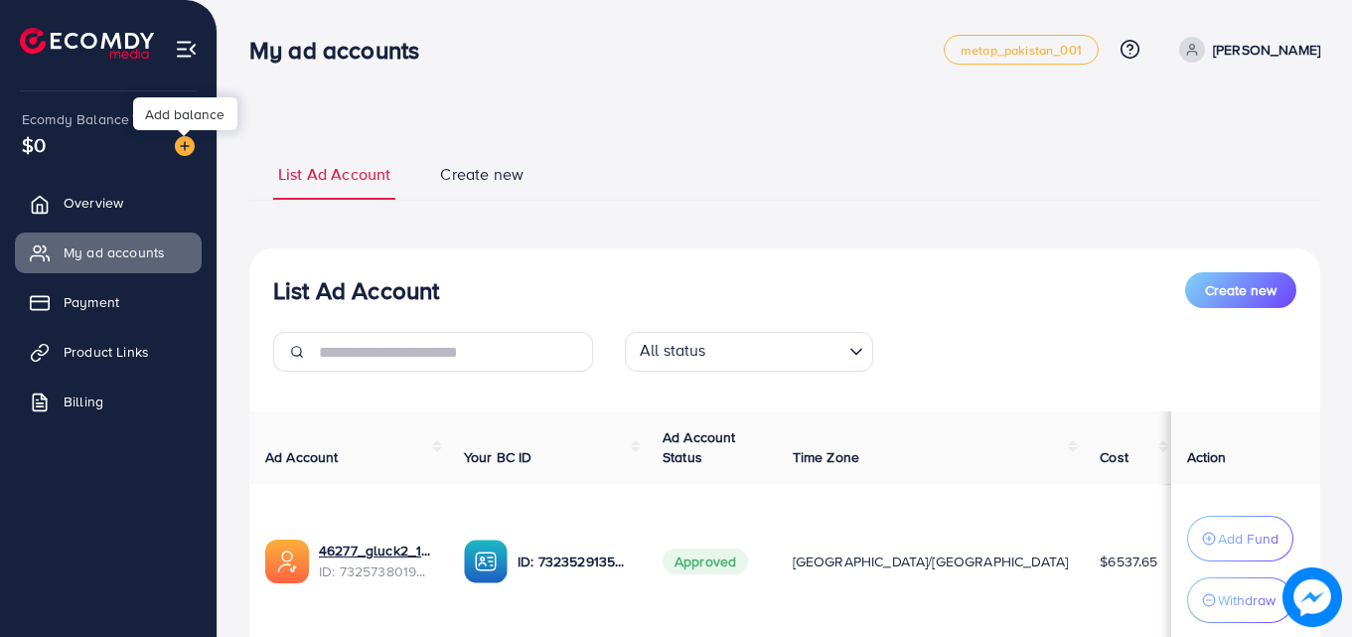 This screenshot has height=637, width=1352. What do you see at coordinates (91, 302) in the screenshot?
I see `span: Payment` at bounding box center [91, 302].